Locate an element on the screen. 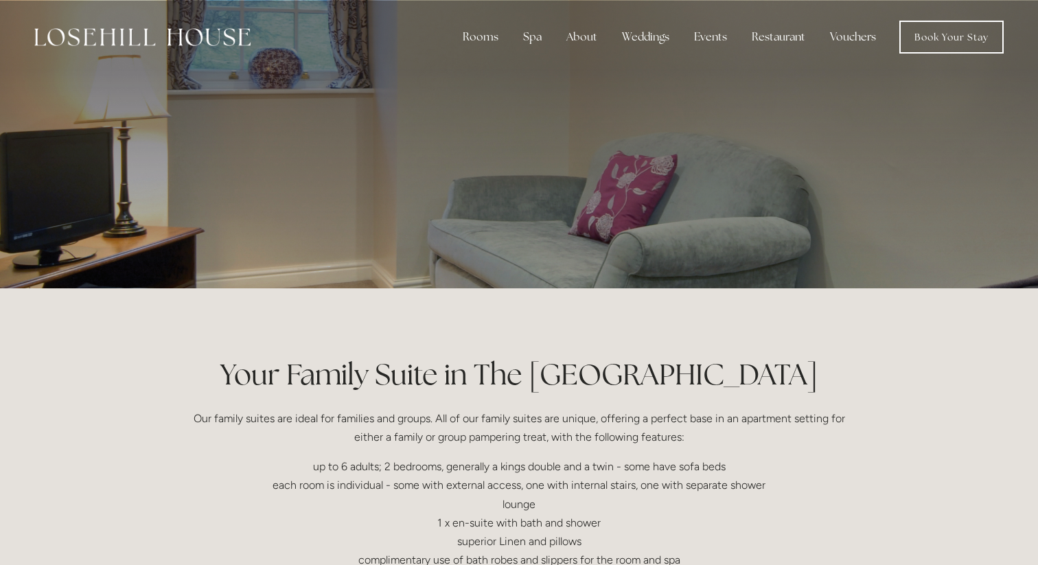 Image resolution: width=1038 pixels, height=565 pixels. img: Losehill House is located at coordinates (142, 37).